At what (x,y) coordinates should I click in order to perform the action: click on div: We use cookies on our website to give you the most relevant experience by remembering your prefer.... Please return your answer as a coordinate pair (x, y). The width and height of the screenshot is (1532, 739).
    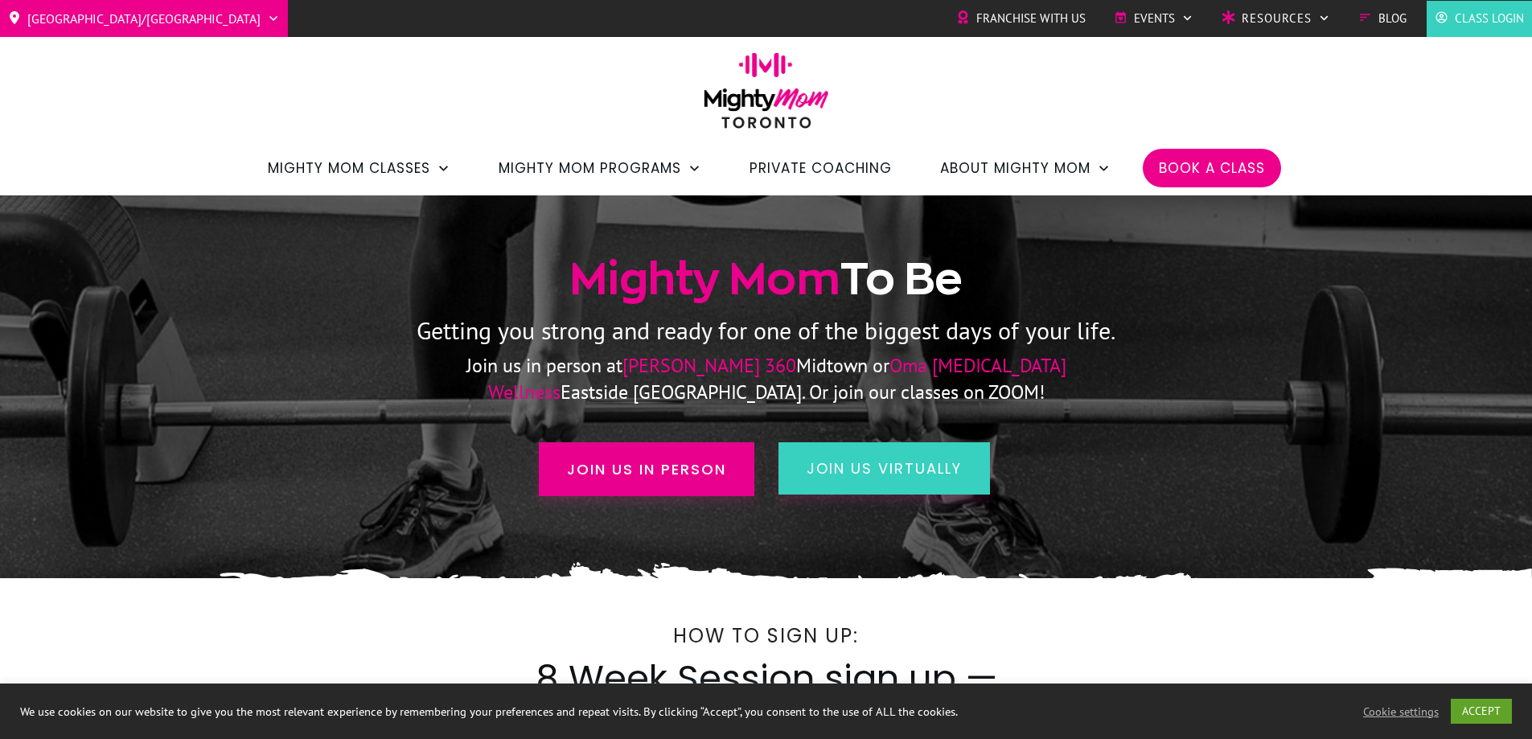
    Looking at the image, I should click on (542, 712).